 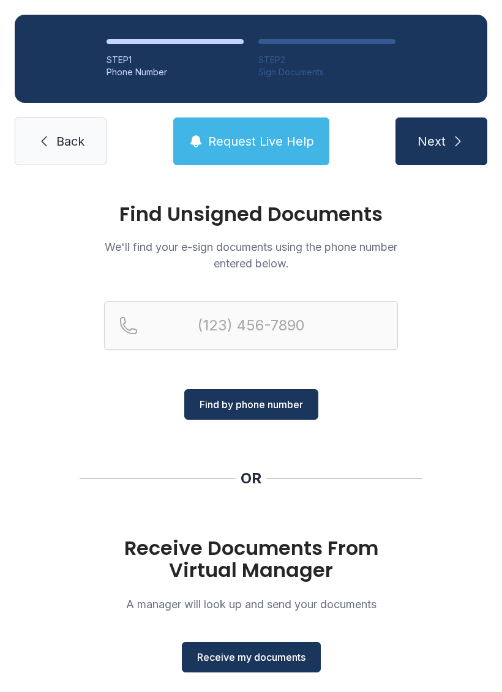 I want to click on span: Request Live Help, so click(x=261, y=141).